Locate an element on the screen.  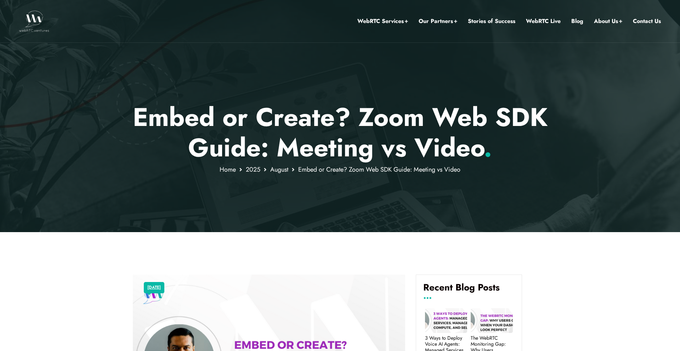
a: Our Partners is located at coordinates (438, 21).